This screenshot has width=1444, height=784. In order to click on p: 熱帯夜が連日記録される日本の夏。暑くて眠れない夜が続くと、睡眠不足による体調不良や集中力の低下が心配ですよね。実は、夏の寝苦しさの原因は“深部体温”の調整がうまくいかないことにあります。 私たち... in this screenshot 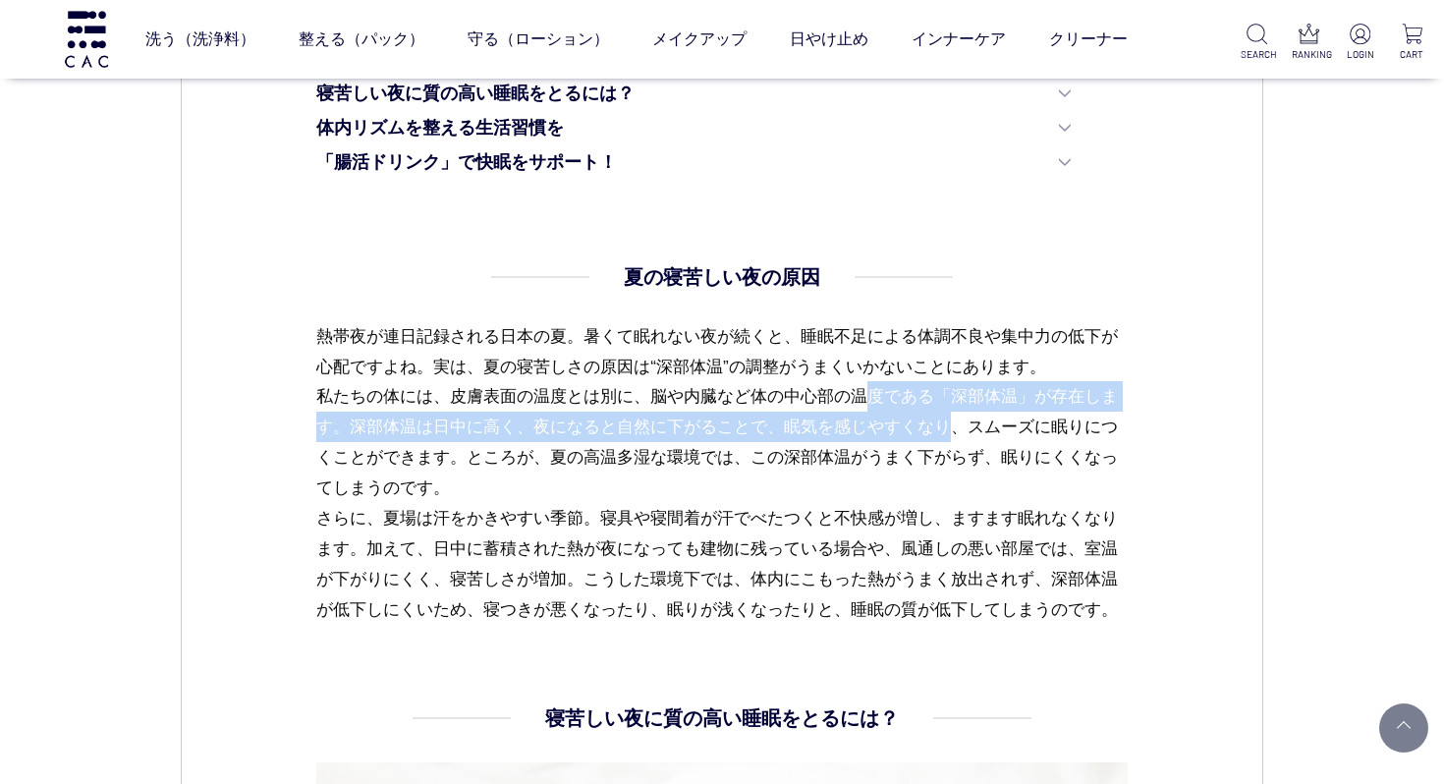, I will do `click(721, 474)`.